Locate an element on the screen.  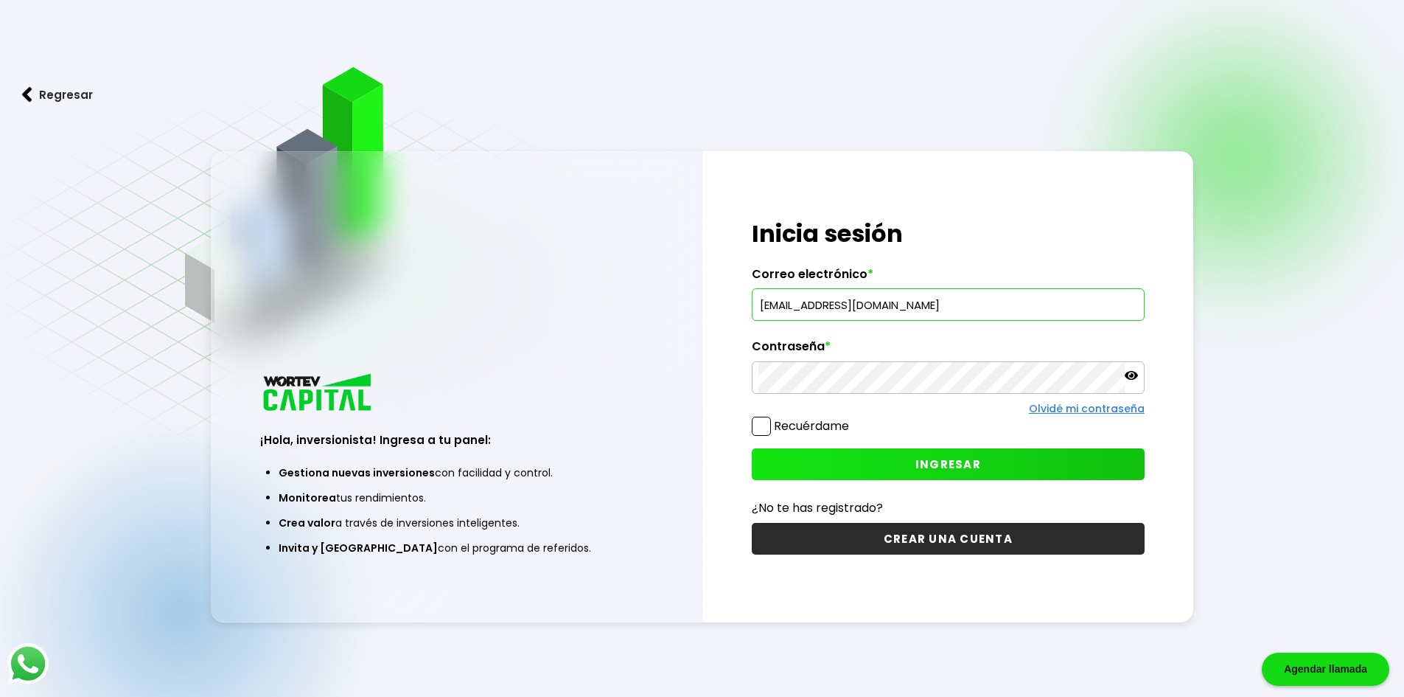
a: Olvidé mi contraseña is located at coordinates (1087, 408).